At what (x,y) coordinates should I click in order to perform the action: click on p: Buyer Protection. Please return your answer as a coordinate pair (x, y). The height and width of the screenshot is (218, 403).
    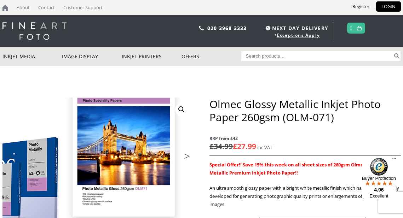
    Looking at the image, I should click on (379, 178).